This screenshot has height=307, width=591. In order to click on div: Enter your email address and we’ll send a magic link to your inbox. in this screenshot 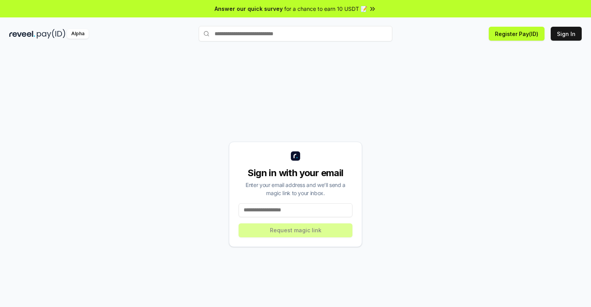, I will do `click(295, 189)`.